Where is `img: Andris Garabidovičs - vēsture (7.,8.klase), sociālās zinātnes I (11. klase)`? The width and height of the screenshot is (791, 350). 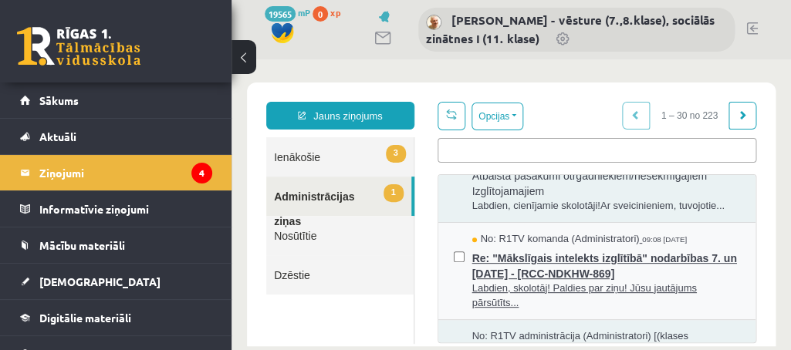 img: Andris Garabidovičs - vēsture (7.,8.klase), sociālās zinātnes I (11. klase) is located at coordinates (434, 22).